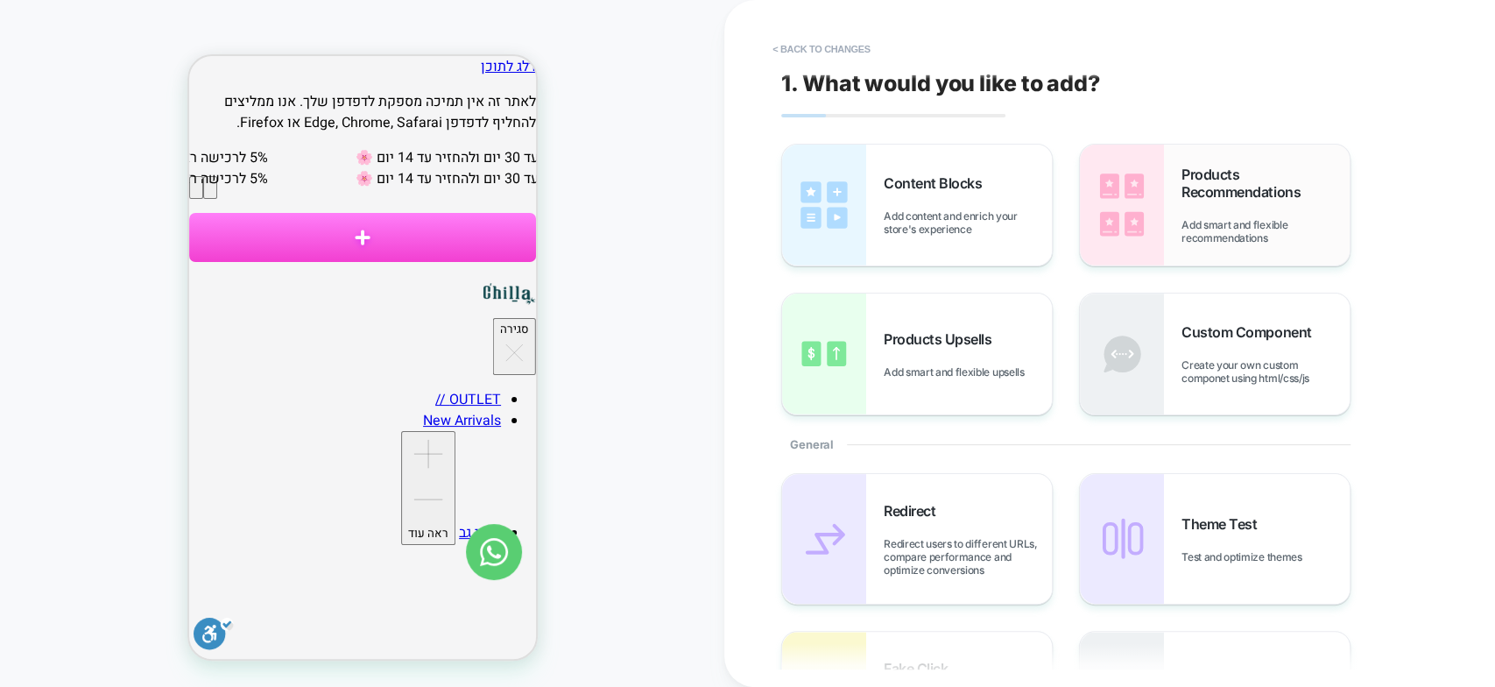 The width and height of the screenshot is (1495, 687). I want to click on img: CHILLA_2_282X195_6da7b581-1227-4a72-84c4-da9386cfcb5a.png, so click(320, 237).